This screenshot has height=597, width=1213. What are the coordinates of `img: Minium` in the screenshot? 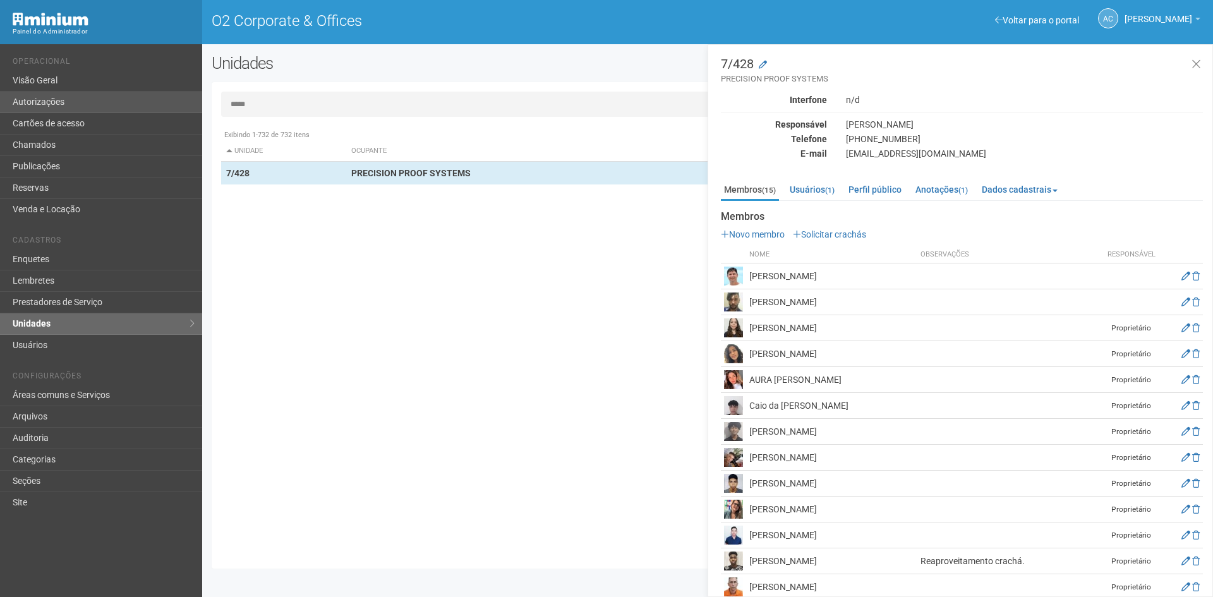 It's located at (51, 19).